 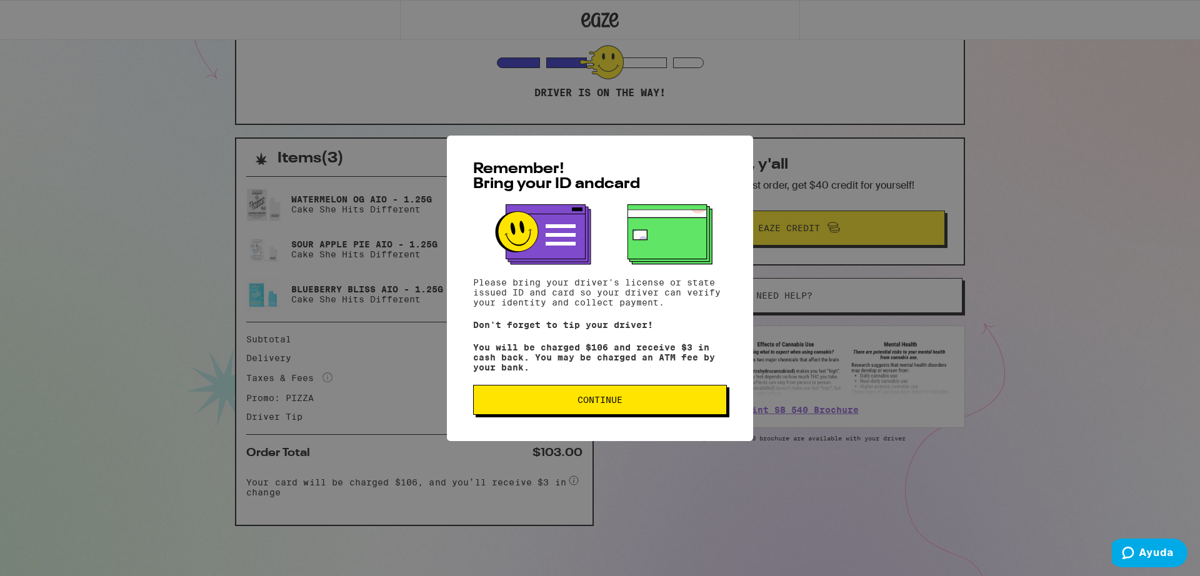 What do you see at coordinates (600, 400) in the screenshot?
I see `span: Continue` at bounding box center [600, 400].